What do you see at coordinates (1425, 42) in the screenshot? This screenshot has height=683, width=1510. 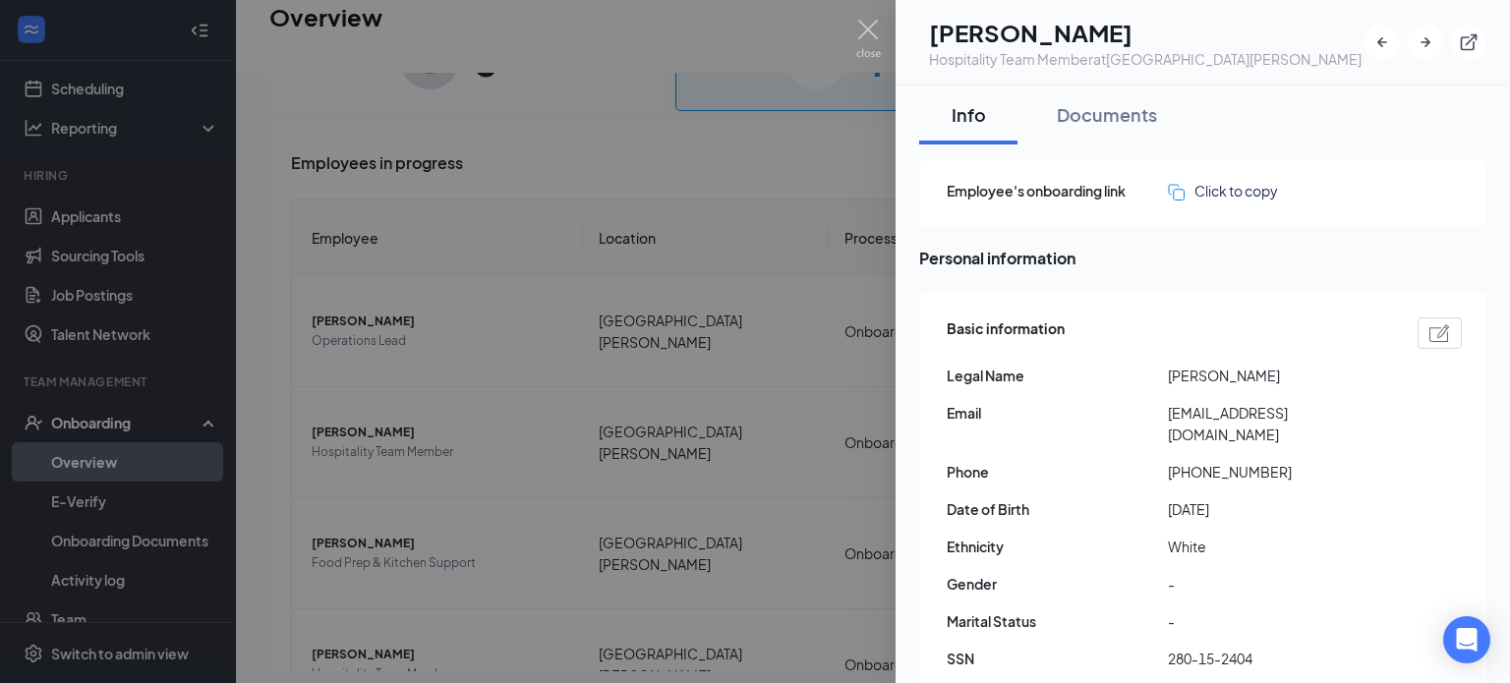 I see `button: ArrowRight` at bounding box center [1425, 42].